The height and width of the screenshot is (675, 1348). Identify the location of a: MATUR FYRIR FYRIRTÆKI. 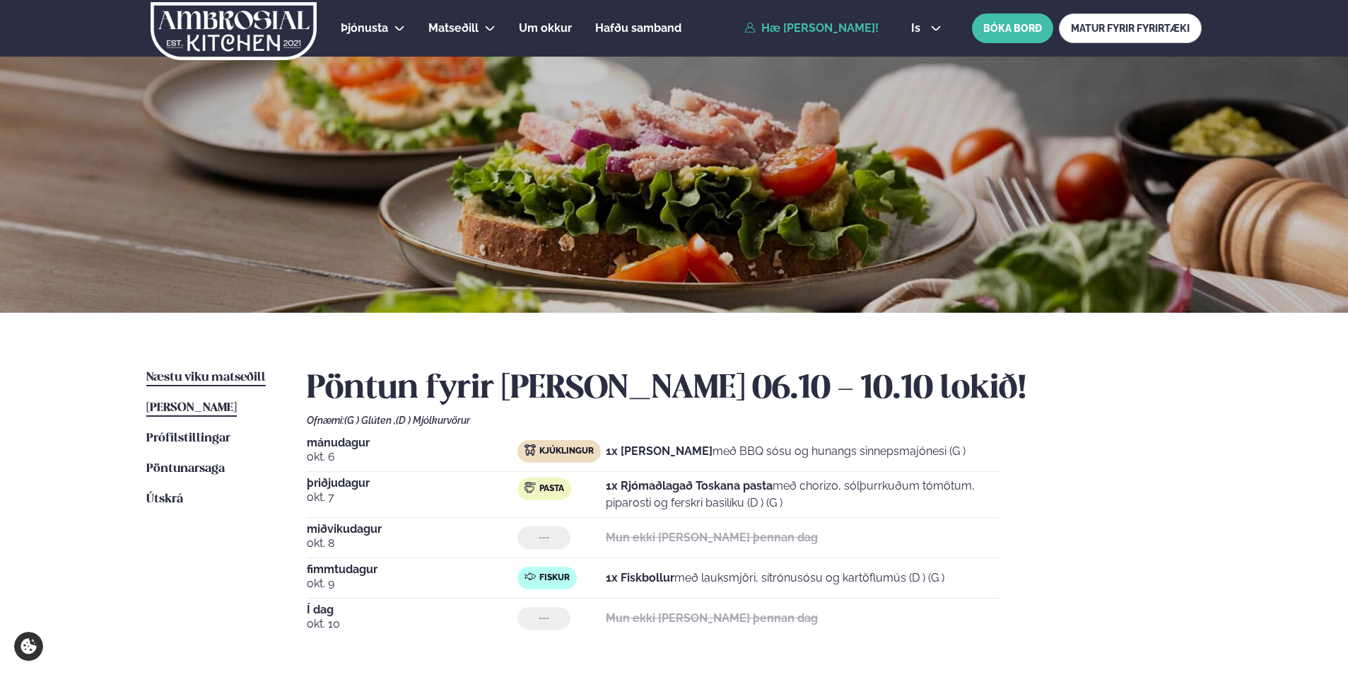
(1131, 28).